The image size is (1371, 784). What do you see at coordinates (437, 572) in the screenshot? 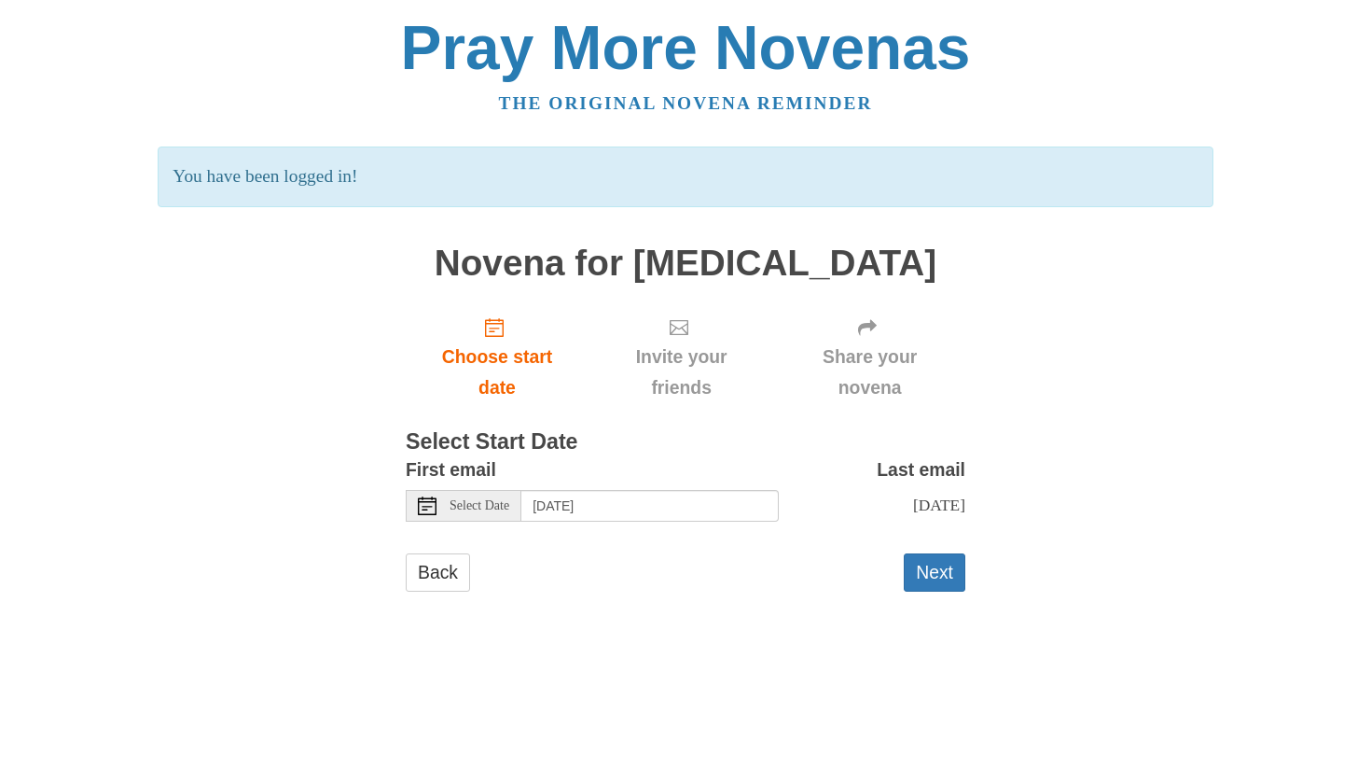
I see `a: Back` at bounding box center [437, 572].